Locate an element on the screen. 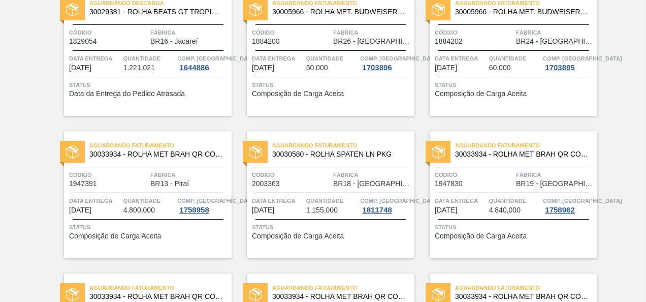  span: 1.155,000 is located at coordinates (322, 210).